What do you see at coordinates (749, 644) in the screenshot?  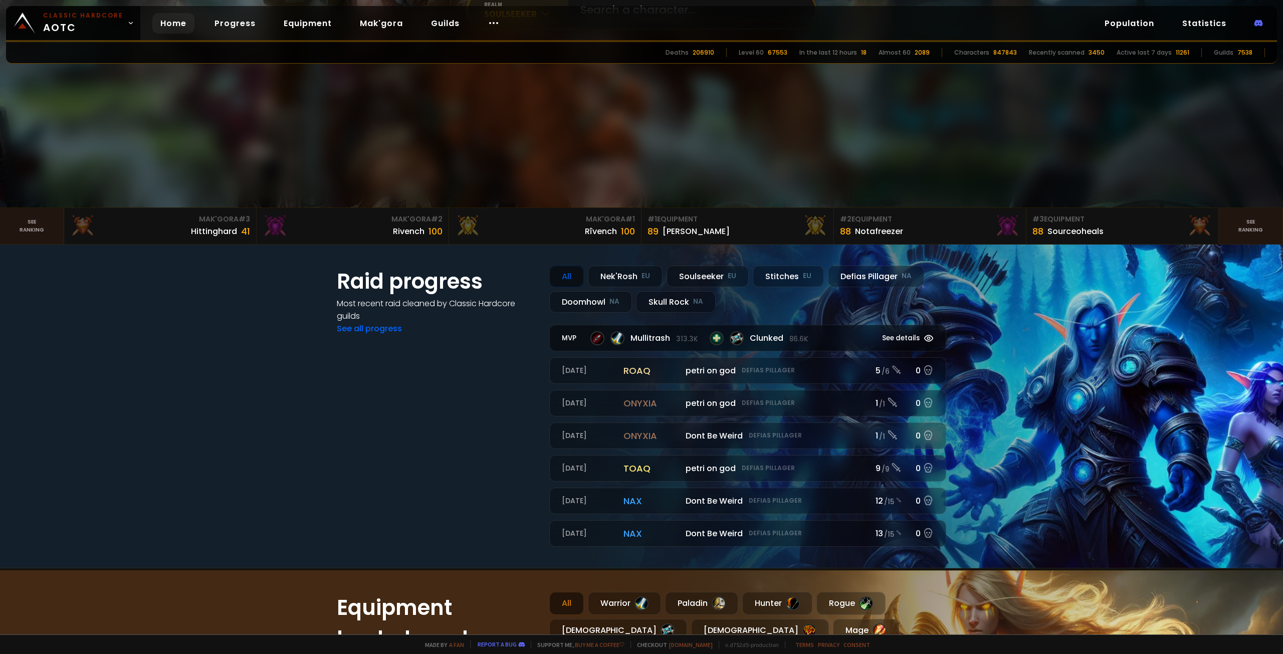 I see `span: v. d752d5 - production` at bounding box center [749, 644].